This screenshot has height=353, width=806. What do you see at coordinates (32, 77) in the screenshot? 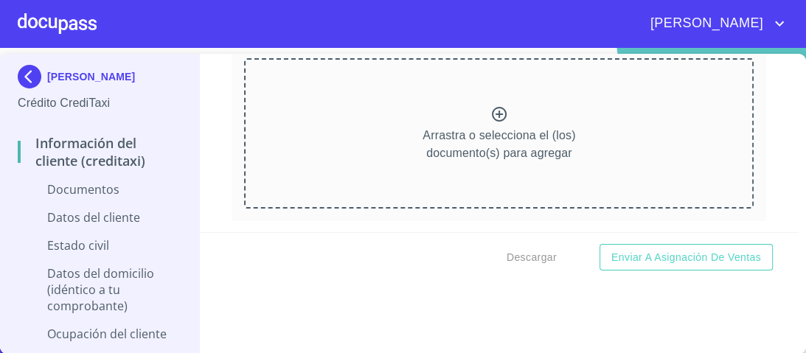
I see `img: Docupass spot blue` at bounding box center [32, 77].